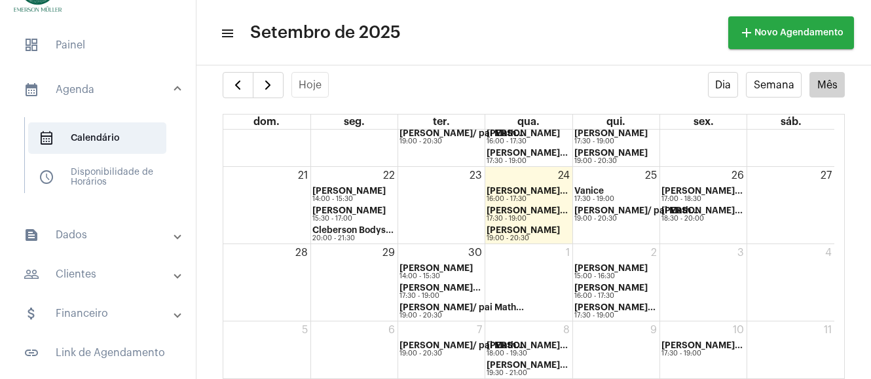 This screenshot has width=871, height=379. What do you see at coordinates (102, 90) in the screenshot?
I see `mat-expansion-panel-header: sidenav iconAgenda` at bounding box center [102, 90].